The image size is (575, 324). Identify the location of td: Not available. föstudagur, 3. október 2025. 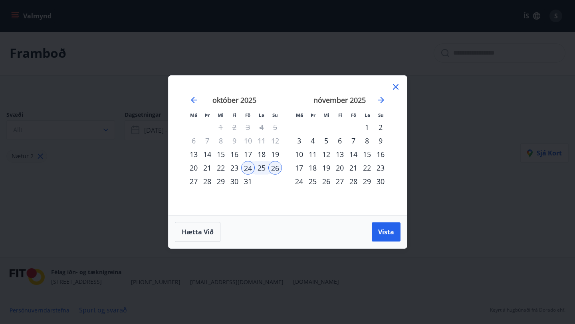
(248, 127).